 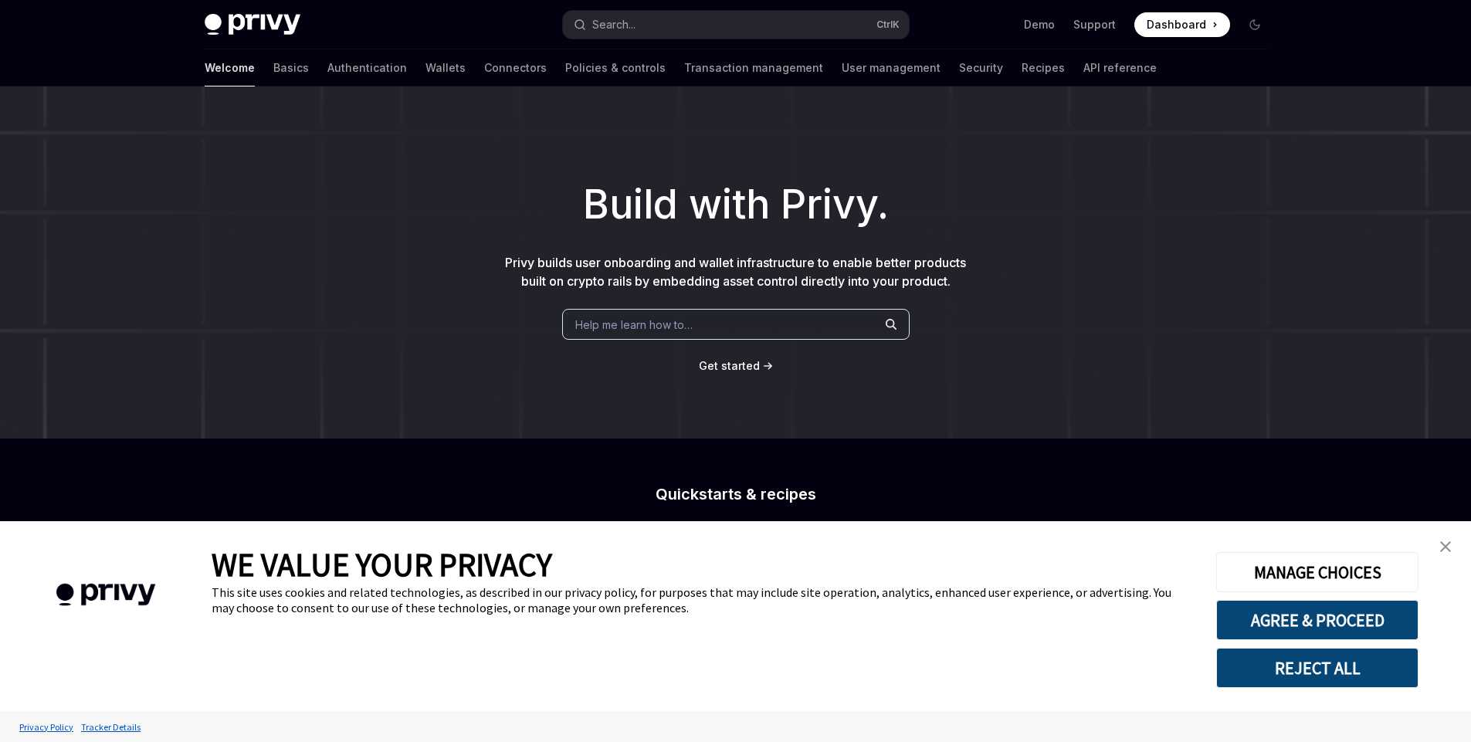 I want to click on button: AGREE & PROCEED, so click(x=1318, y=620).